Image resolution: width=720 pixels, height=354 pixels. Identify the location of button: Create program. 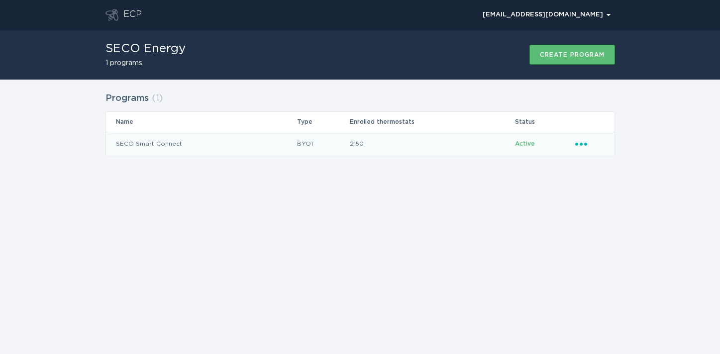
(572, 55).